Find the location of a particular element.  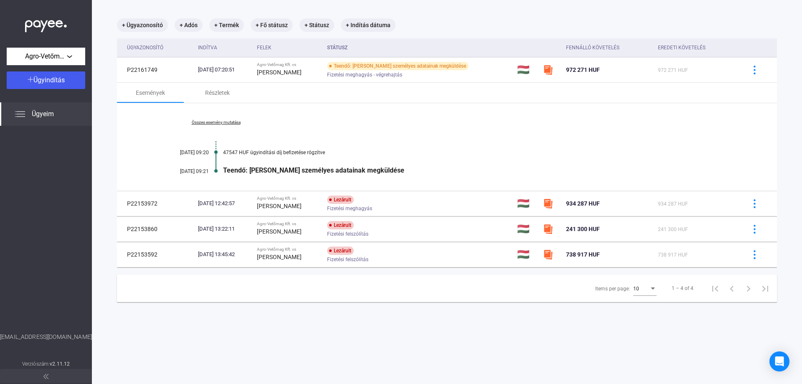

img: arrow-double-left-grey.svg is located at coordinates (46, 376).